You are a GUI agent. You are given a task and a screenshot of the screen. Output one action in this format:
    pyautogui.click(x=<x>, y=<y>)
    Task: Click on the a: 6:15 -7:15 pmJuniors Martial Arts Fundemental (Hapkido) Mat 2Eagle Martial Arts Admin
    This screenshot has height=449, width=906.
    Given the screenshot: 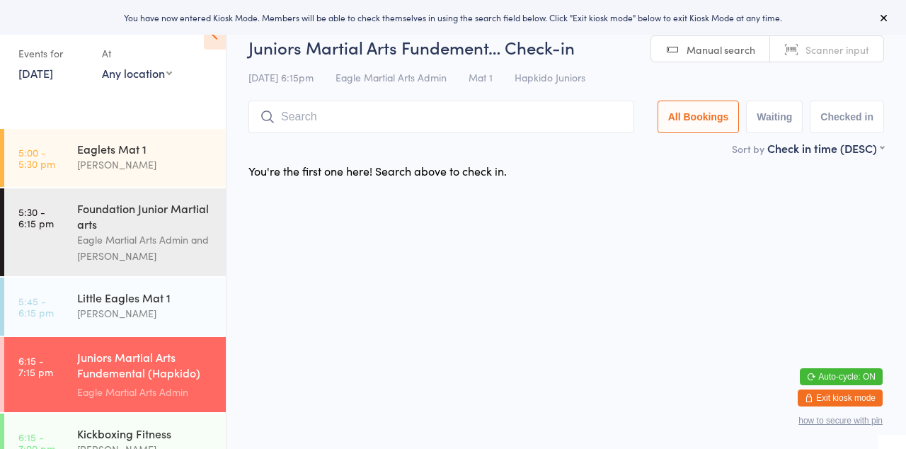 What is the action you would take?
    pyautogui.click(x=115, y=374)
    